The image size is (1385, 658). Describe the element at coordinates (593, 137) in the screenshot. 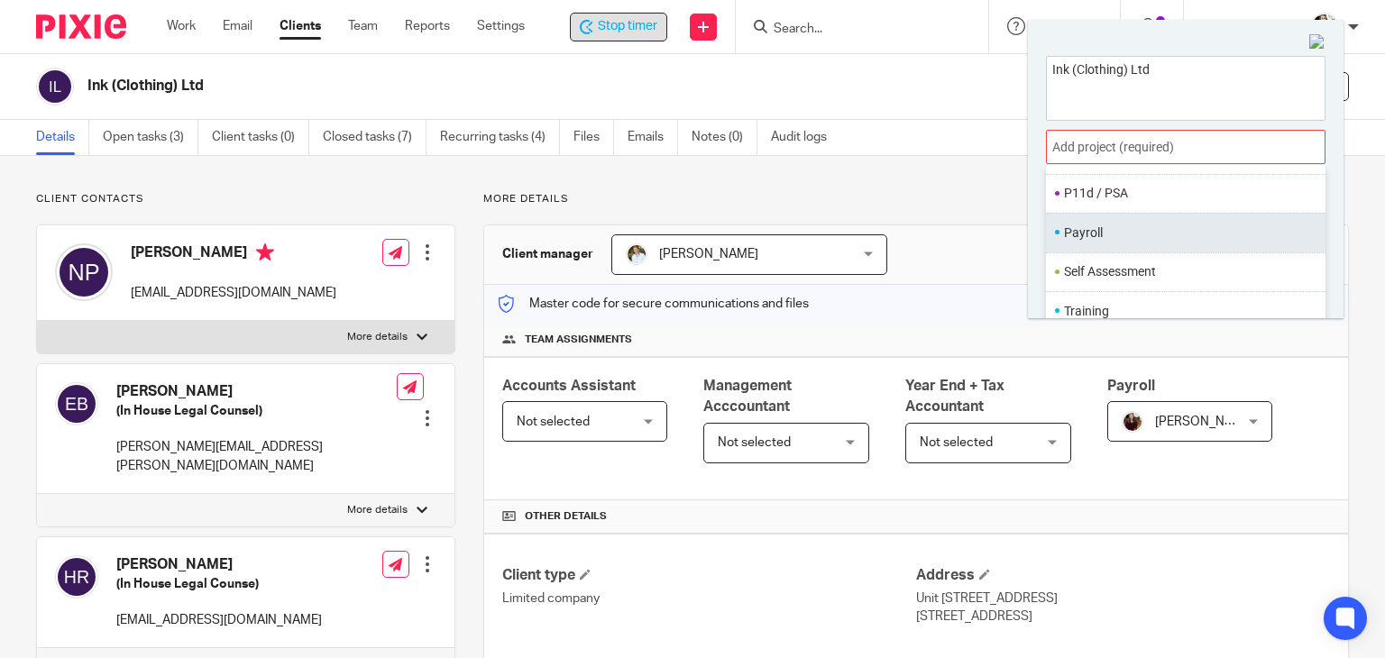

I see `a: Files` at that location.